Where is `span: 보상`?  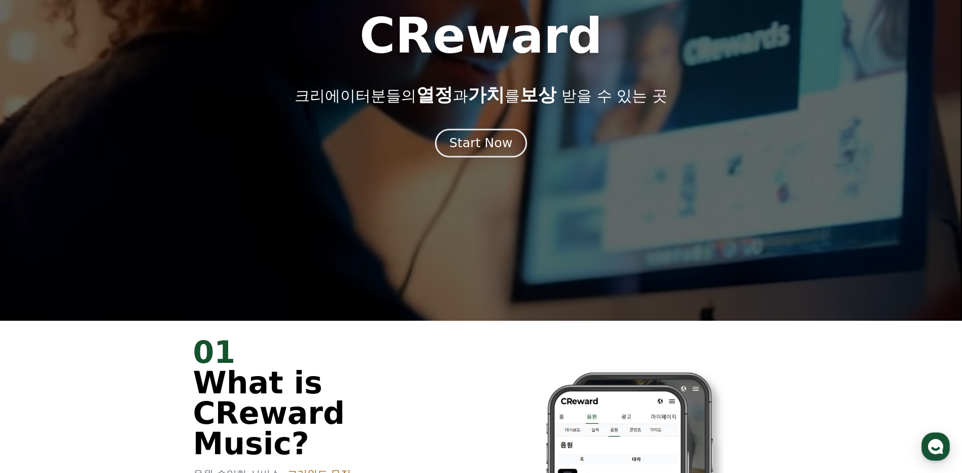
span: 보상 is located at coordinates (538, 94).